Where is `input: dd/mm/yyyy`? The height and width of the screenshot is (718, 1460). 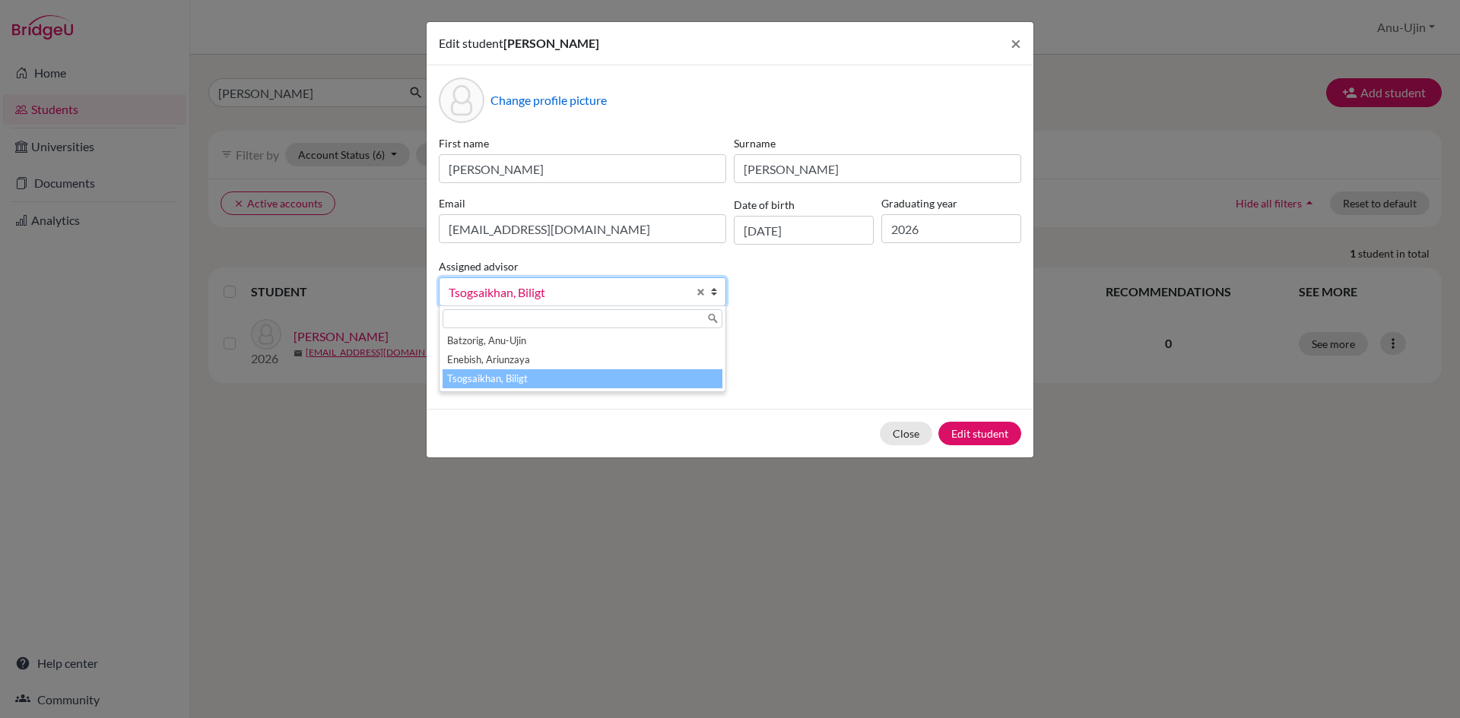 input: dd/mm/yyyy is located at coordinates (804, 230).